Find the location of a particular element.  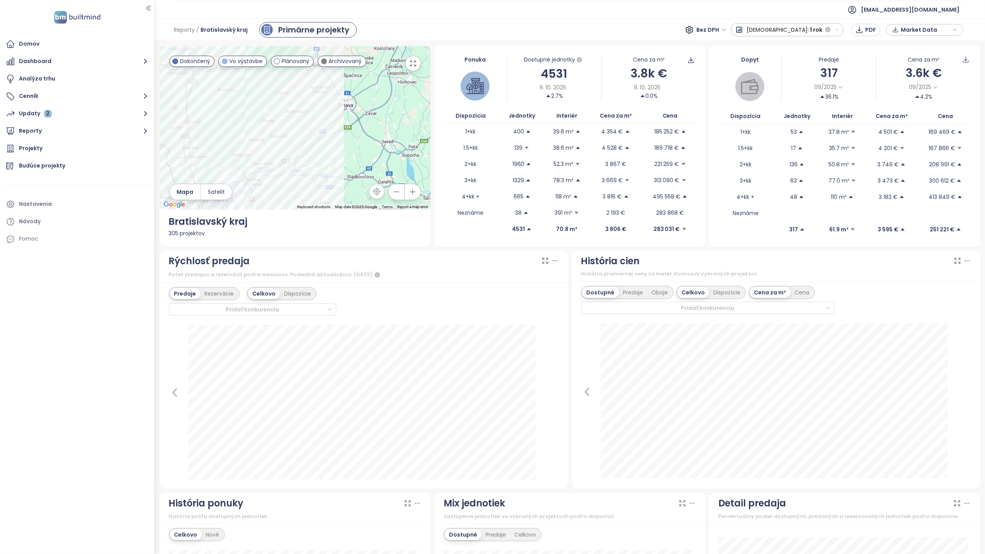

span: Dokončený is located at coordinates (195, 61).